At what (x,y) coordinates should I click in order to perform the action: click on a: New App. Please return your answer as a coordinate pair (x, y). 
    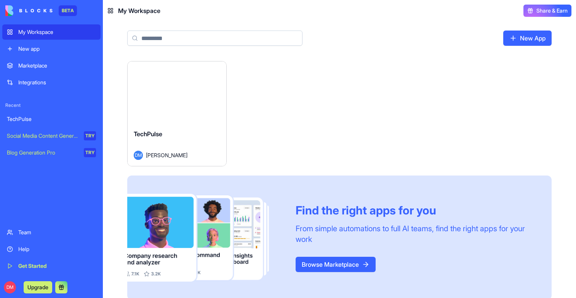
    Looking at the image, I should click on (527, 38).